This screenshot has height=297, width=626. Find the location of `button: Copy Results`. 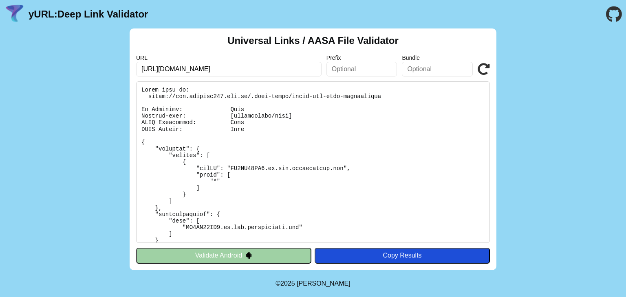

button: Copy Results is located at coordinates (402, 256).